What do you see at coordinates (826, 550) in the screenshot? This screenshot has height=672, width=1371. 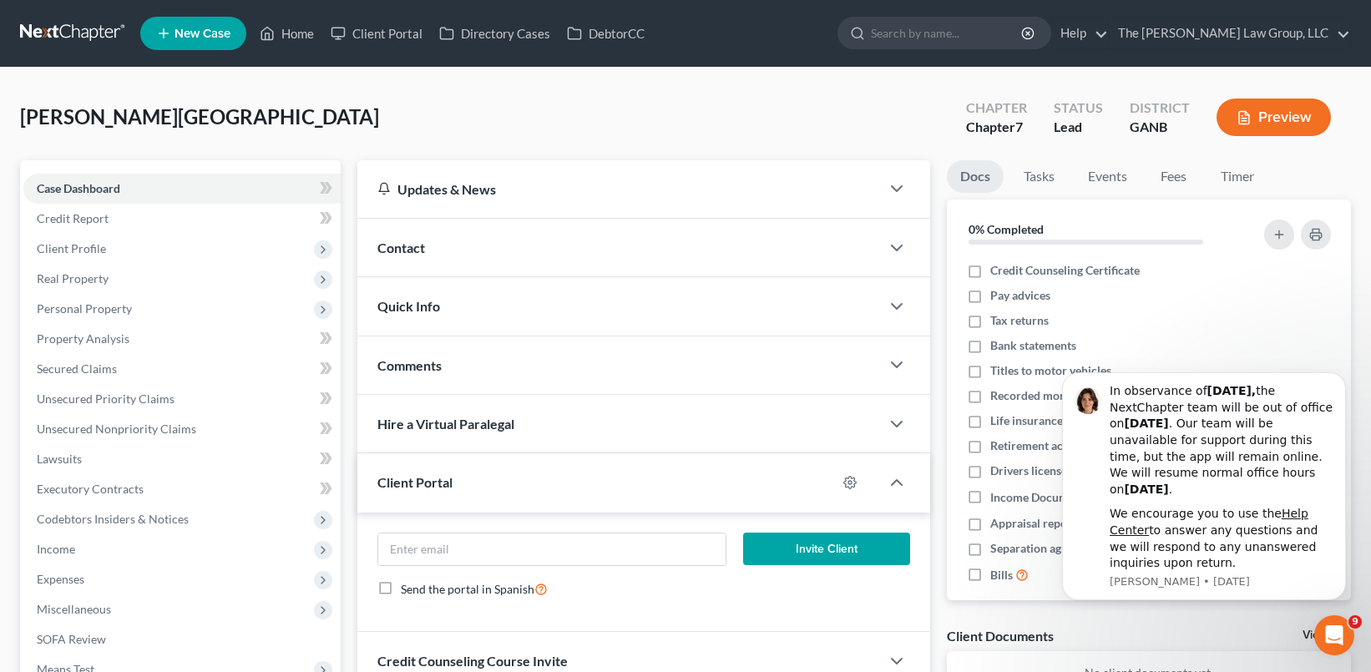 I see `button: Invite Client` at bounding box center [826, 550].